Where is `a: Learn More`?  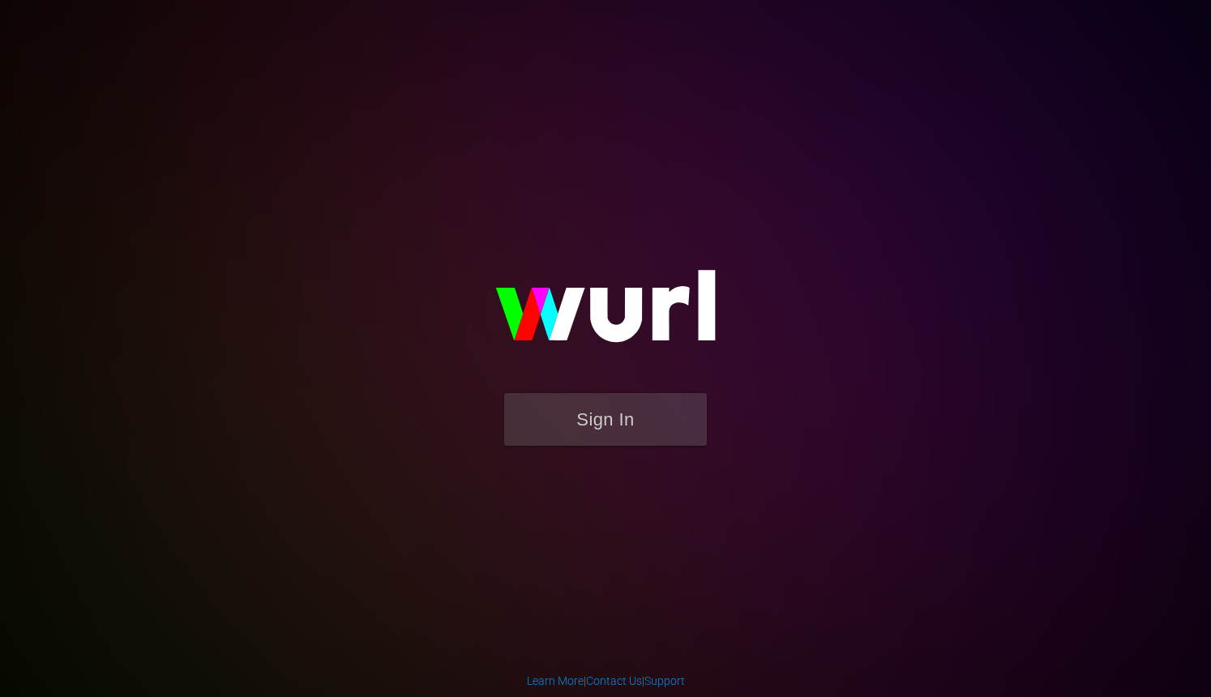
a: Learn More is located at coordinates (555, 681).